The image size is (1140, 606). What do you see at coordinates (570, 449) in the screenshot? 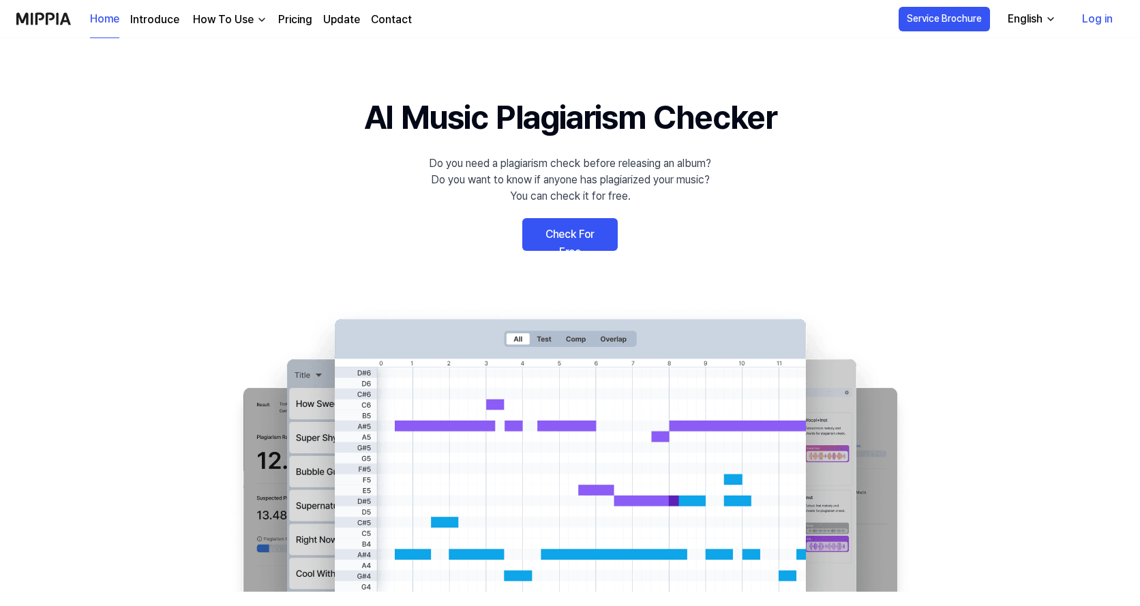
I see `img: main Image` at bounding box center [570, 449].